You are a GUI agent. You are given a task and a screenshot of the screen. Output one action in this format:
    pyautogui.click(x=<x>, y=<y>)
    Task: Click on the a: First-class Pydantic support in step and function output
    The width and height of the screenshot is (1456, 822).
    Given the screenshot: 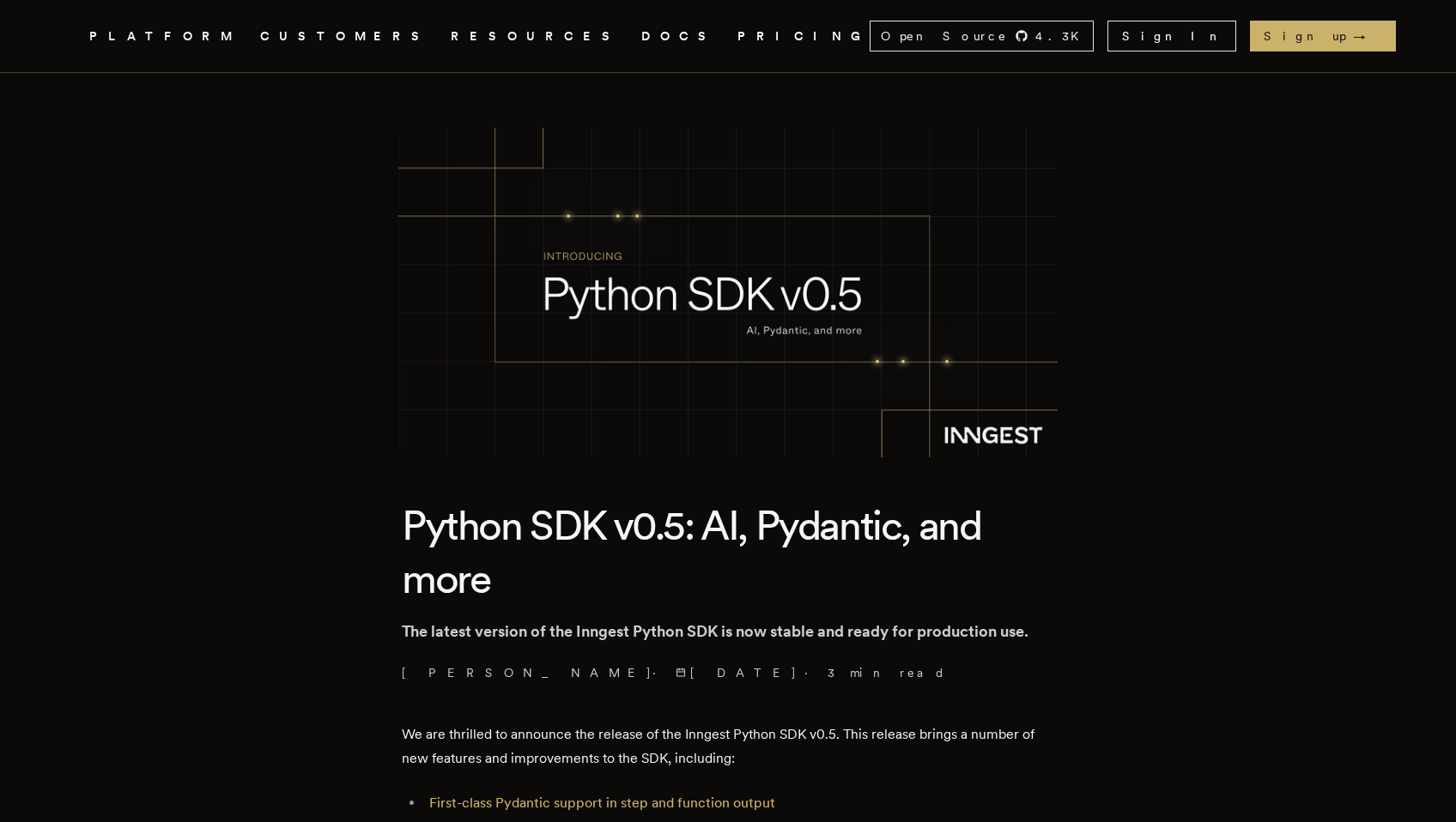 What is the action you would take?
    pyautogui.click(x=602, y=802)
    